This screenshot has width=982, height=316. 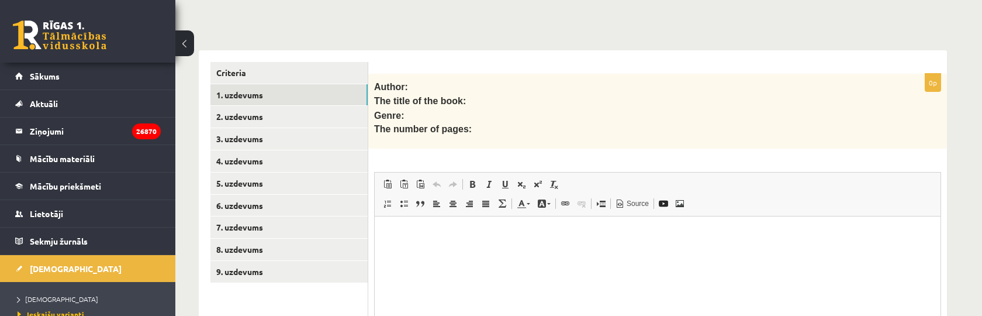 I want to click on a: Link (⌘+K), so click(x=565, y=203).